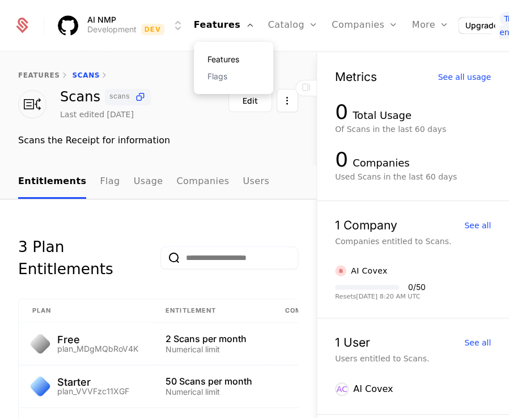 The width and height of the screenshot is (509, 418). I want to click on th: Companies, so click(306, 311).